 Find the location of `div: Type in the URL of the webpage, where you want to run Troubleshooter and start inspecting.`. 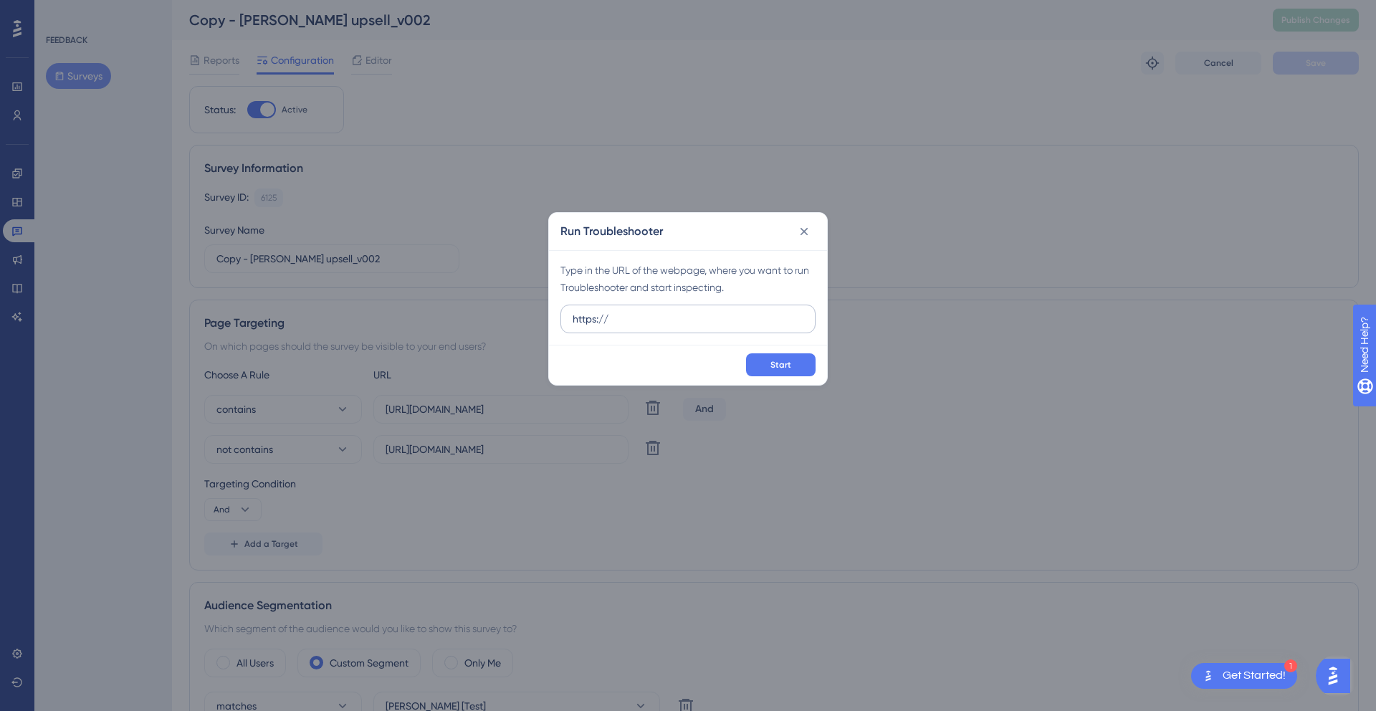

div: Type in the URL of the webpage, where you want to run Troubleshooter and start inspecting. is located at coordinates (688, 279).